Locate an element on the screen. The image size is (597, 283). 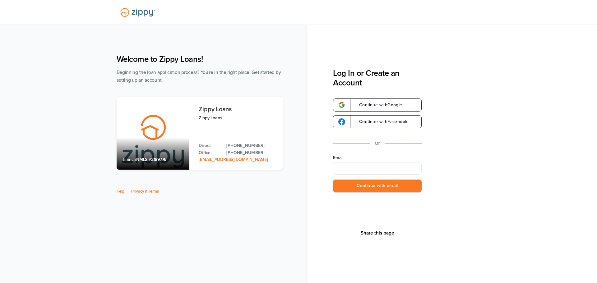
a: Office Phone: 512-975-2947 is located at coordinates (251, 153).